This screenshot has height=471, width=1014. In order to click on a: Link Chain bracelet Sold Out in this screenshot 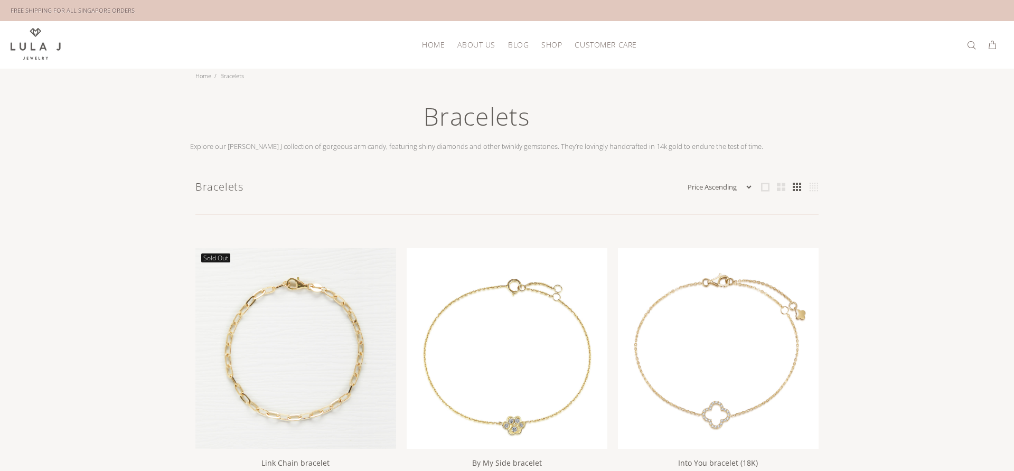, I will do `click(296, 347)`.